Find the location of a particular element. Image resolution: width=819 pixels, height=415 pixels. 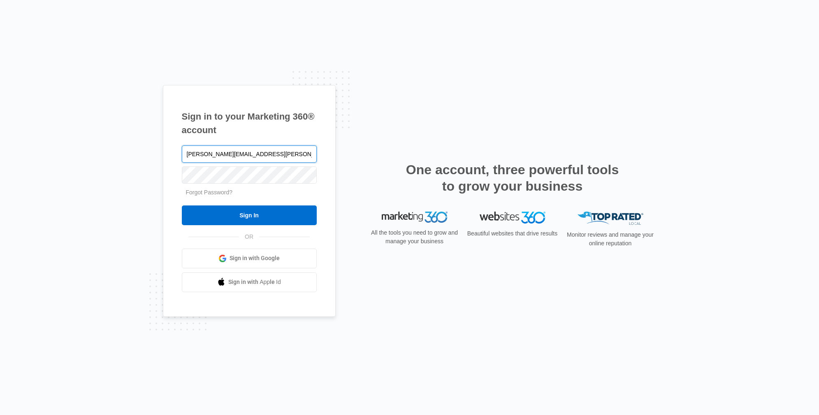

h1: Sign in to your Marketing 360® account is located at coordinates (249, 123).